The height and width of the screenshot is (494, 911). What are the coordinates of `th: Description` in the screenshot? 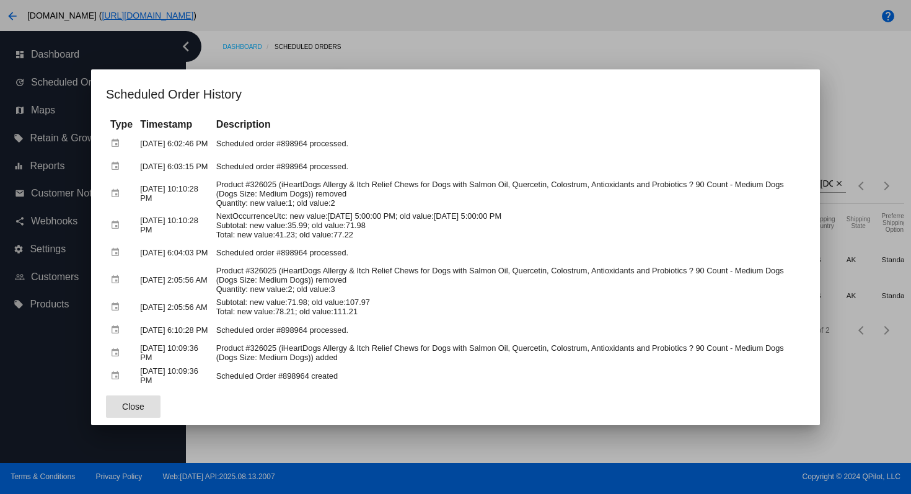 It's located at (508, 125).